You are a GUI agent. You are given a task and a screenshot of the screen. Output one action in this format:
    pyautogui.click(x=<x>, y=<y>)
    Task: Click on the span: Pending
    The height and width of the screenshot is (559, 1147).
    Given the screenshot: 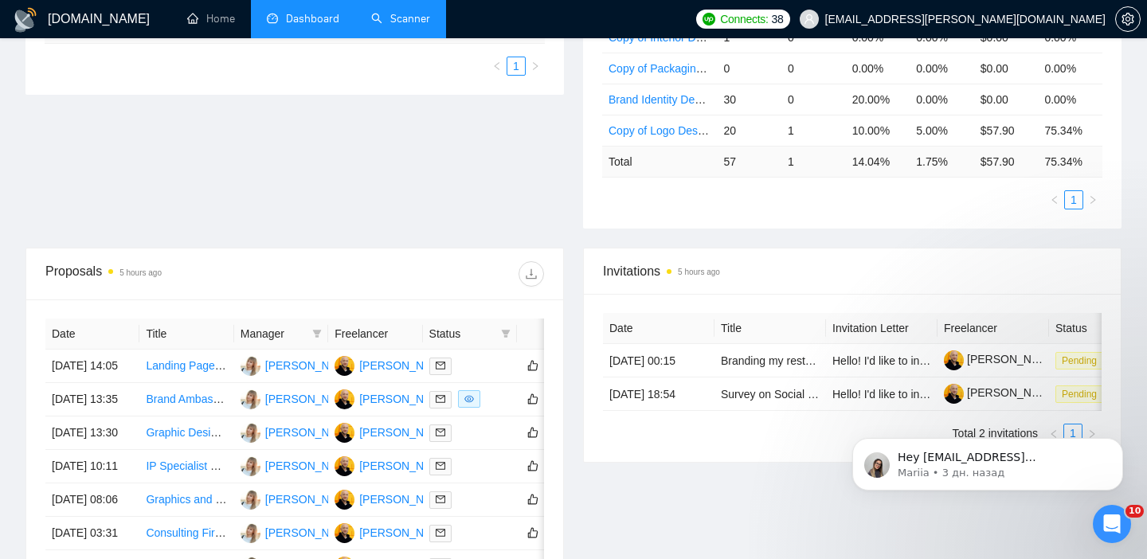 What is the action you would take?
    pyautogui.click(x=1079, y=394)
    